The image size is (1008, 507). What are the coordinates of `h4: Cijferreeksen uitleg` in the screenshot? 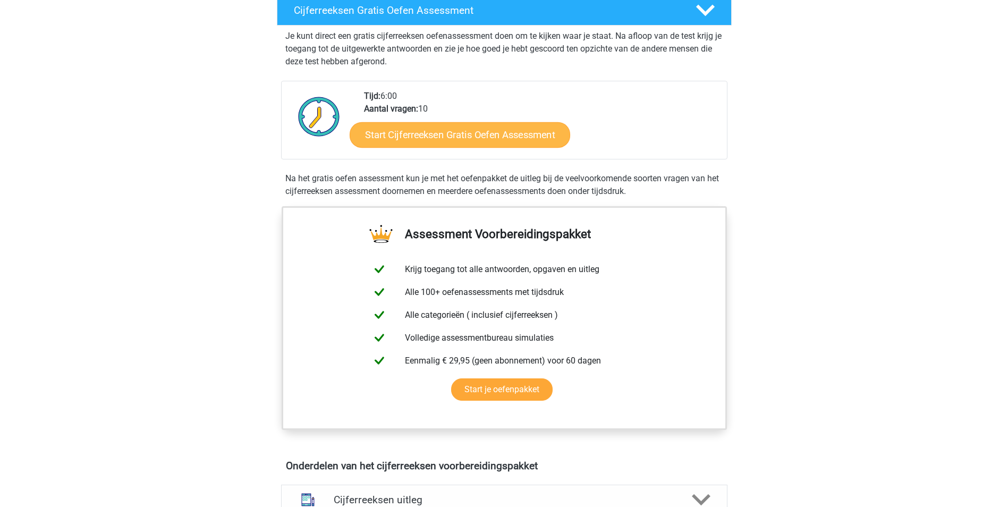 It's located at (504, 500).